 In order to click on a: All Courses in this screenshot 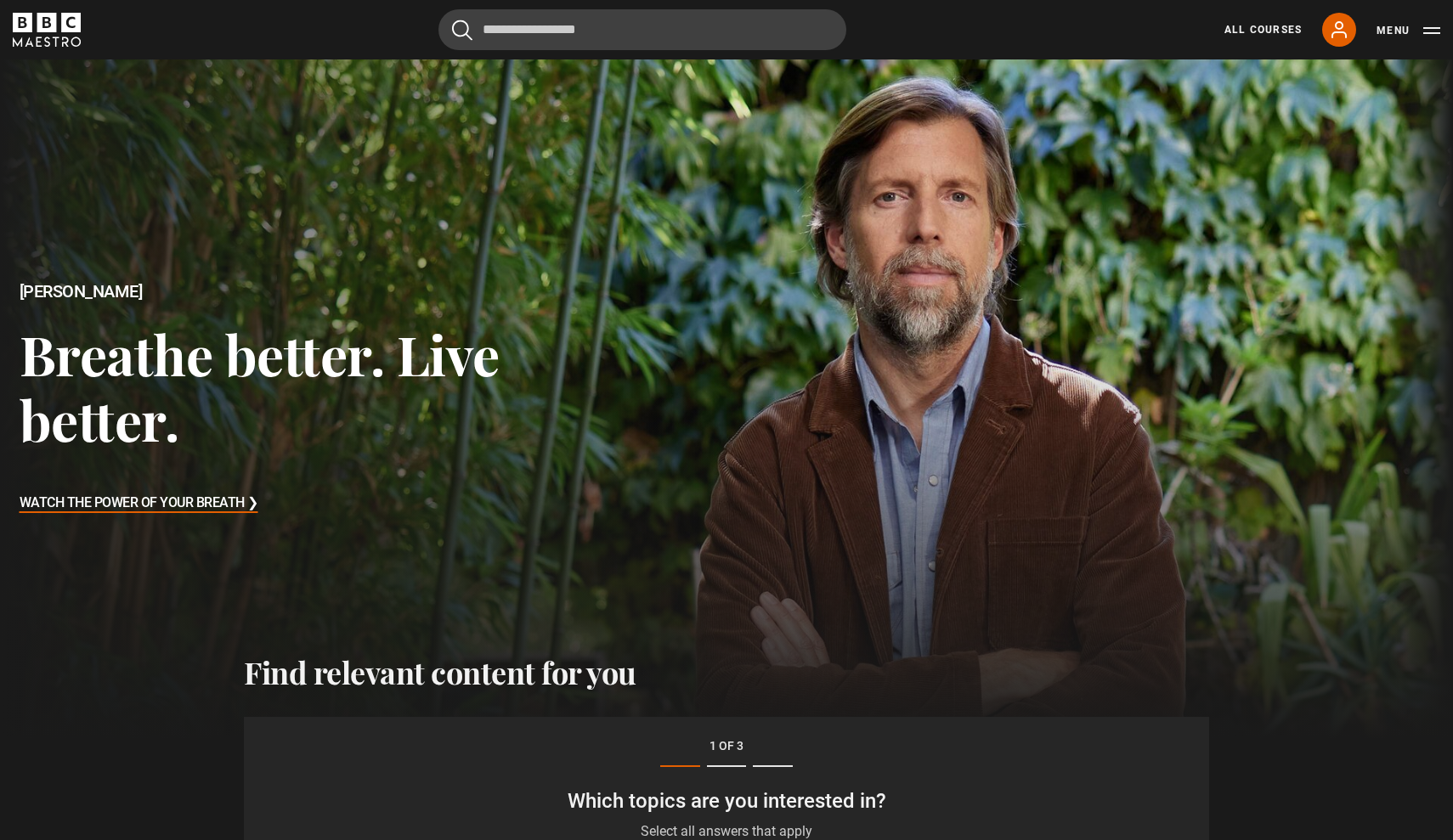, I will do `click(1263, 30)`.